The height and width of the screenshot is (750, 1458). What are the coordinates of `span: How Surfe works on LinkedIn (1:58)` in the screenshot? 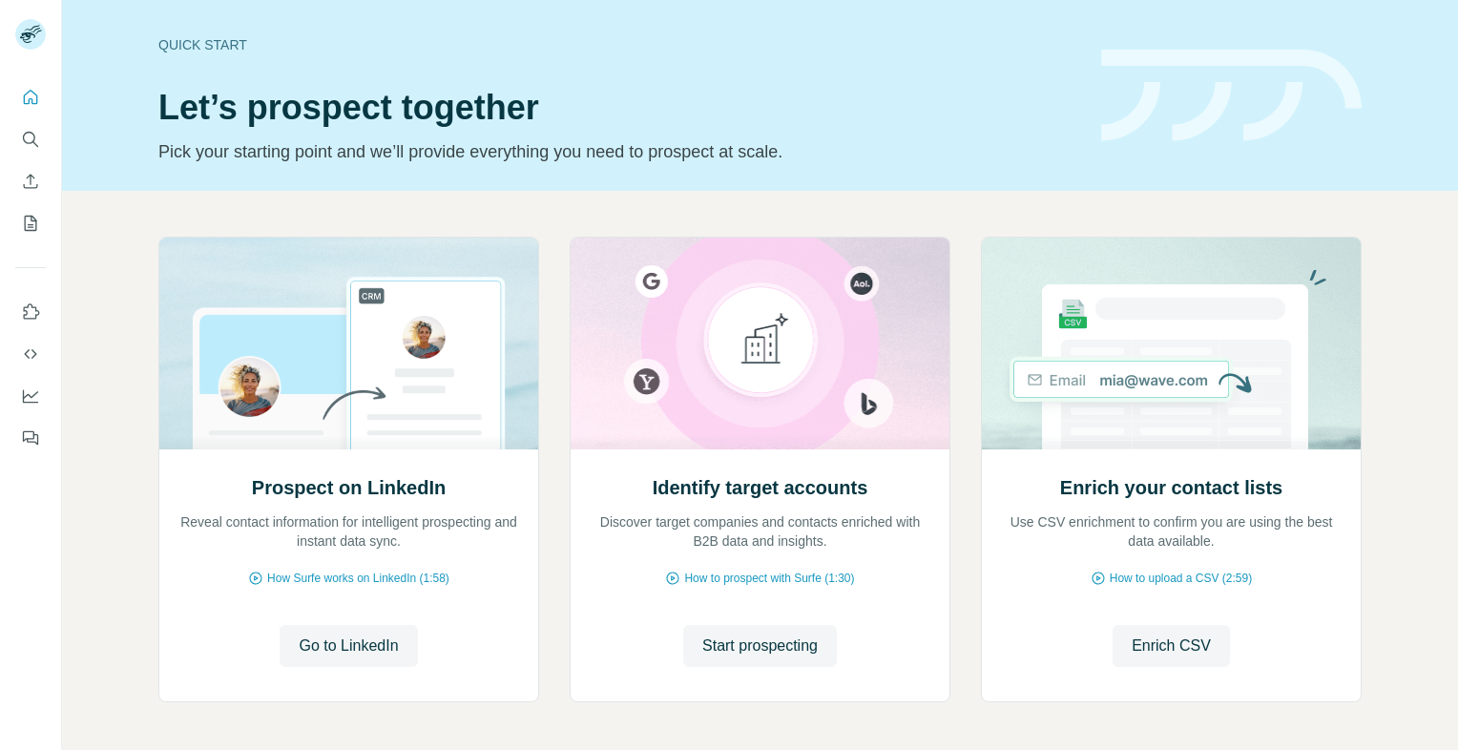 It's located at (358, 578).